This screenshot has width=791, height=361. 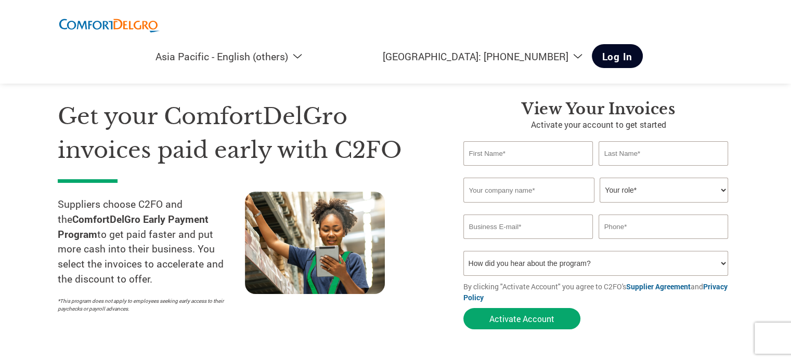 I want to click on p: Suppliers choose C2FO and the to get paid faster and put more cash into their business. You selec..., so click(x=151, y=242).